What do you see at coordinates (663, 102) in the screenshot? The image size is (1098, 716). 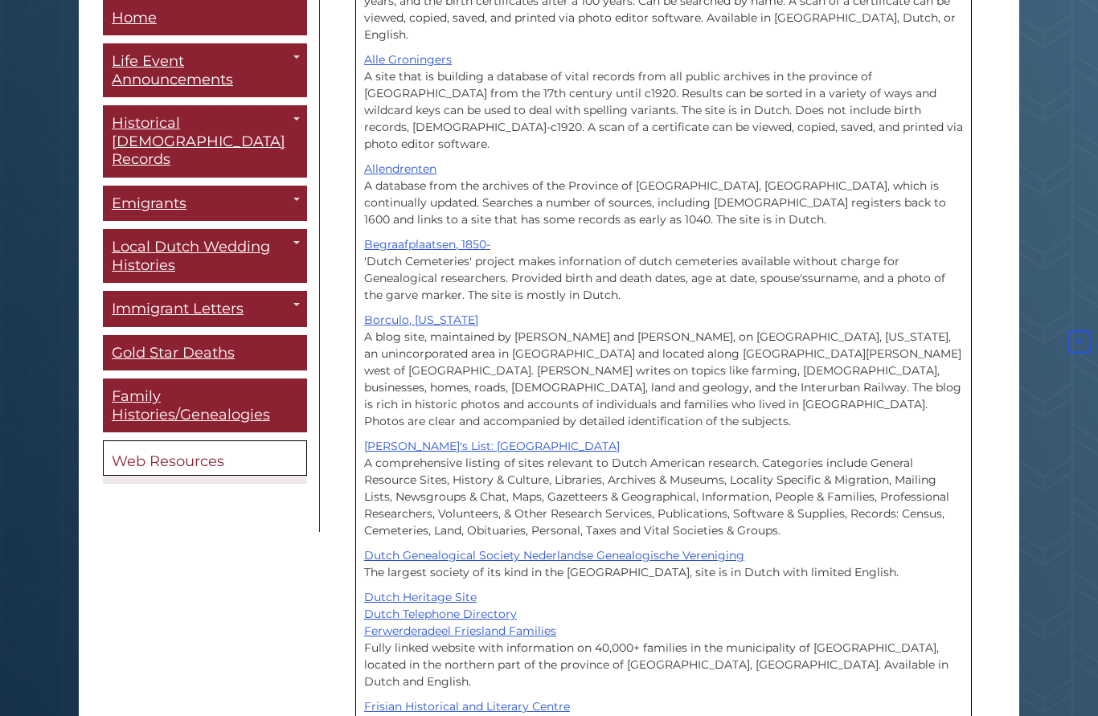 I see `p: A site that is building a database of vital records from all public archives in the province of [...` at bounding box center [663, 102].